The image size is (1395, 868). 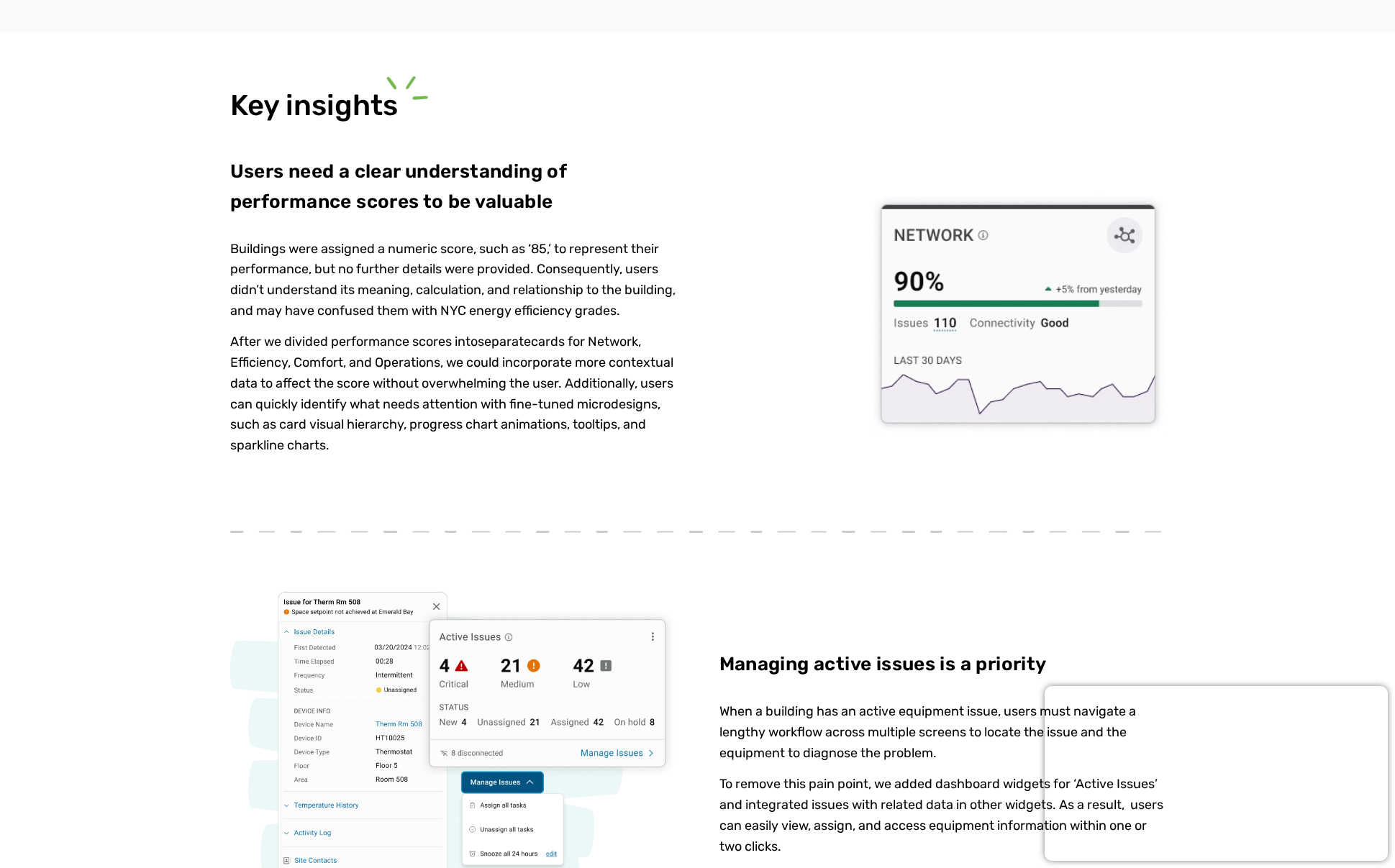 What do you see at coordinates (504, 341) in the screenshot?
I see `span: separate` at bounding box center [504, 341].